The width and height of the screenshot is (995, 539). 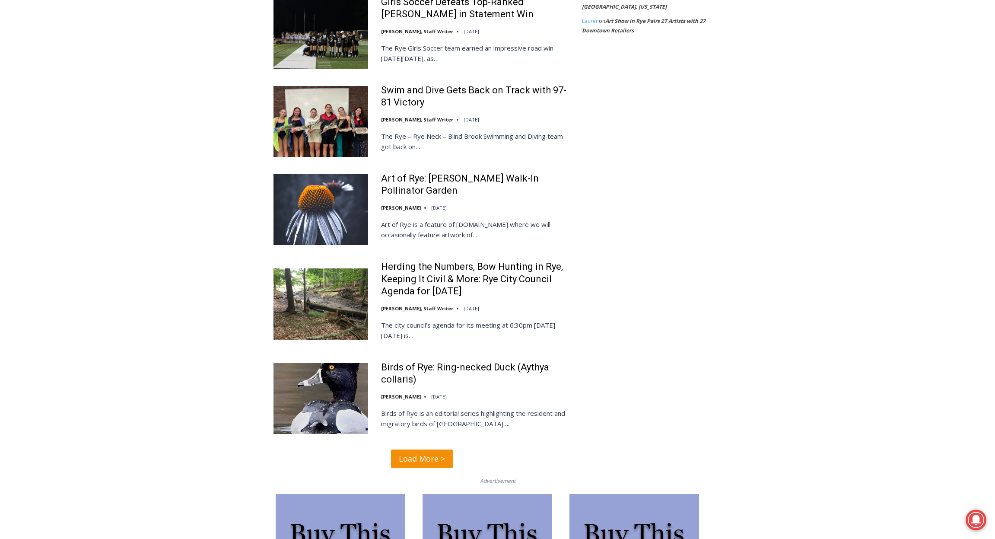 What do you see at coordinates (103, 77) in the screenshot?
I see `div: 6` at bounding box center [103, 77].